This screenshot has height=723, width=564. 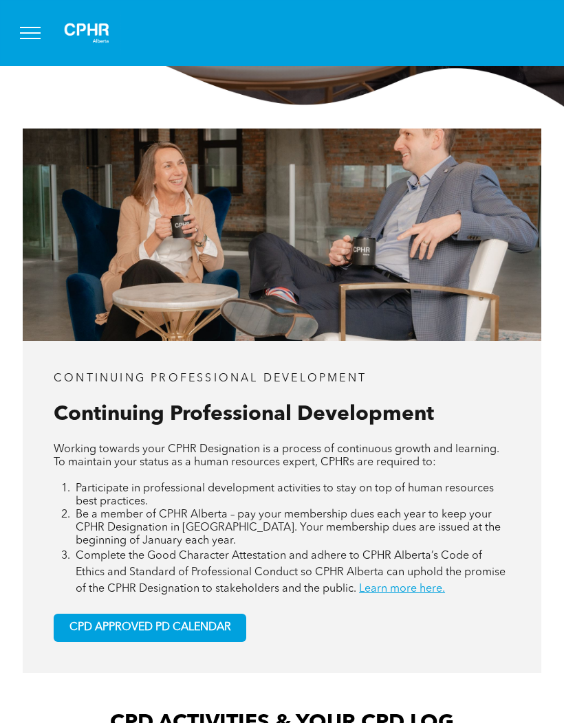 What do you see at coordinates (243, 414) in the screenshot?
I see `span: Continuing Professional Development` at bounding box center [243, 414].